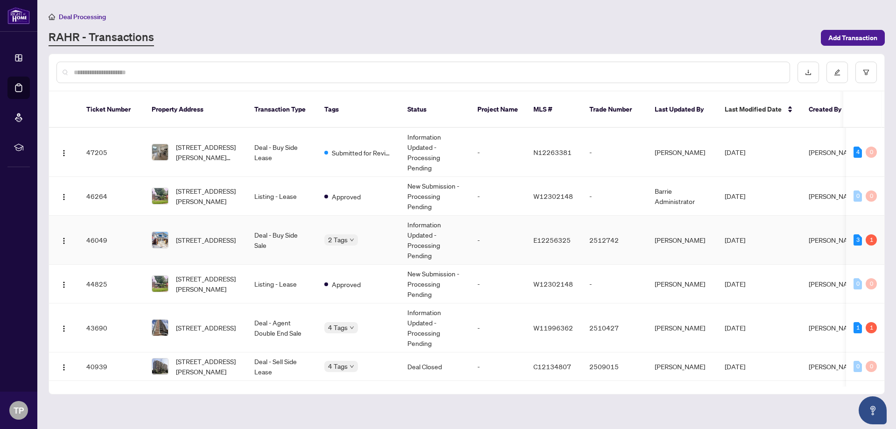 The width and height of the screenshot is (896, 429). What do you see at coordinates (282, 284) in the screenshot?
I see `td: Listing - Lease` at bounding box center [282, 284].